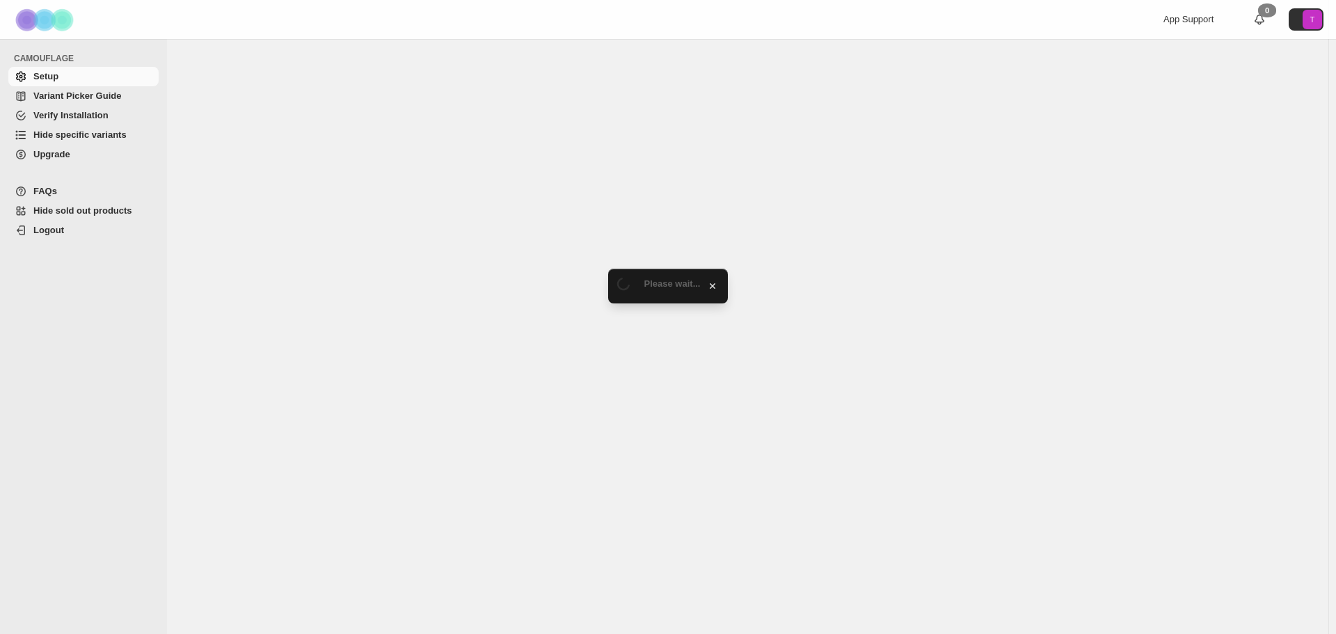  What do you see at coordinates (87, 58) in the screenshot?
I see `span: CAMOUFLAGE` at bounding box center [87, 58].